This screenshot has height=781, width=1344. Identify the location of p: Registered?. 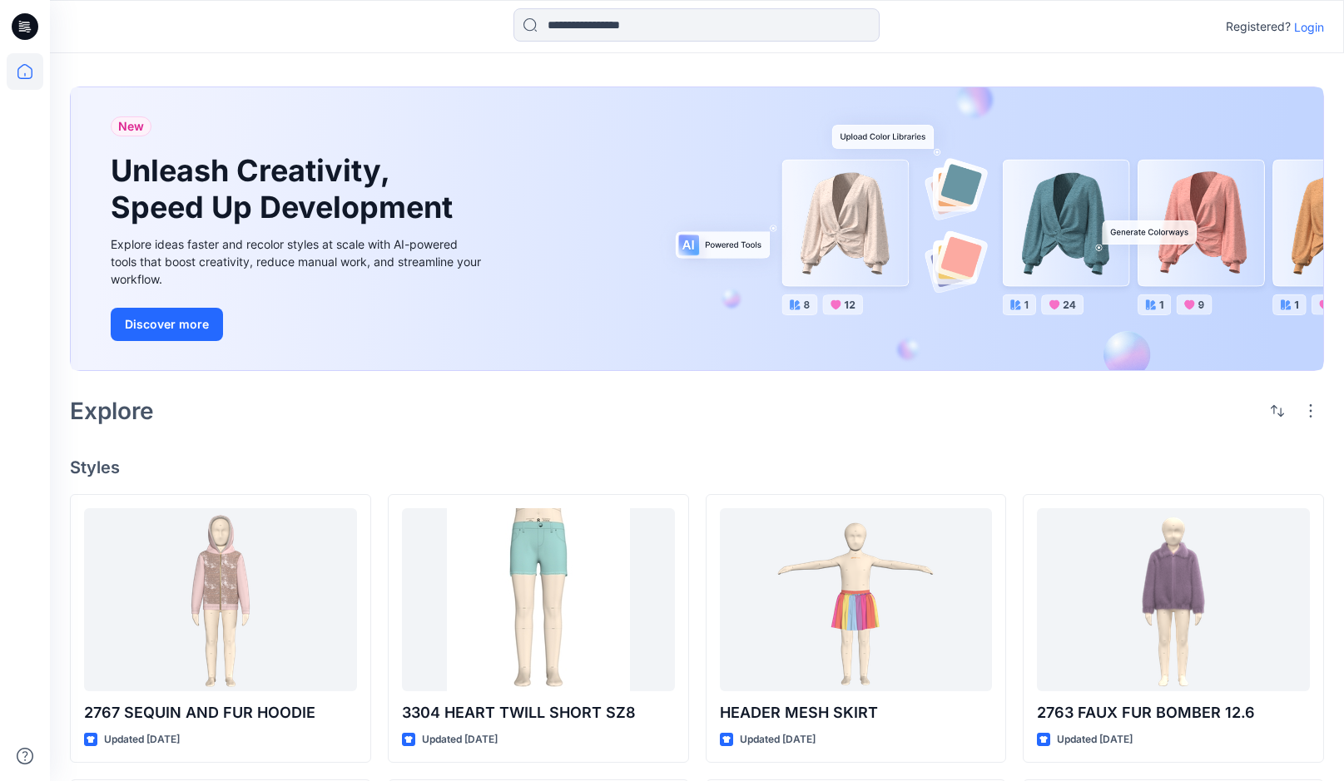
(1258, 27).